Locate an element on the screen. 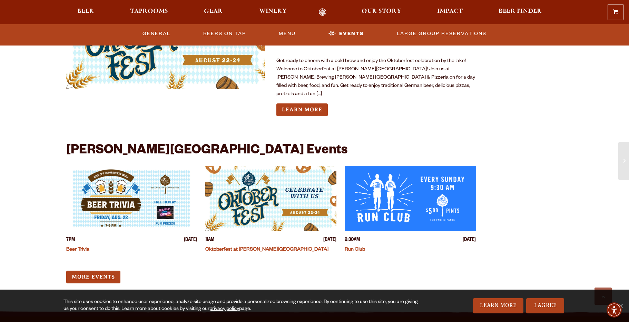 This screenshot has height=322, width=629. div: This site uses cookies to enhance user experience, analyze site usage and provide a personalized ... is located at coordinates (242, 306).